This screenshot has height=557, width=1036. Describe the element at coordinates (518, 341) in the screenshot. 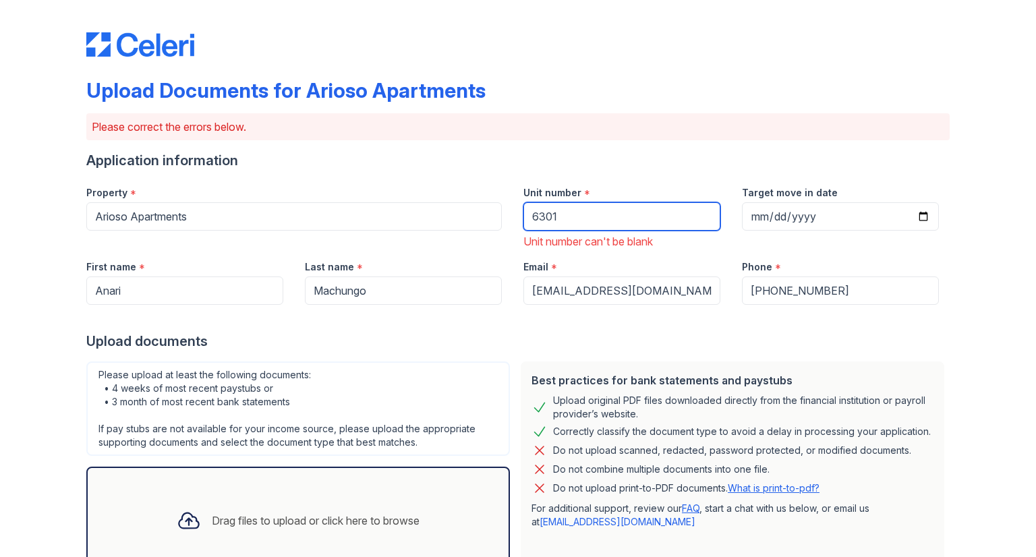

I see `div: Upload documents` at that location.